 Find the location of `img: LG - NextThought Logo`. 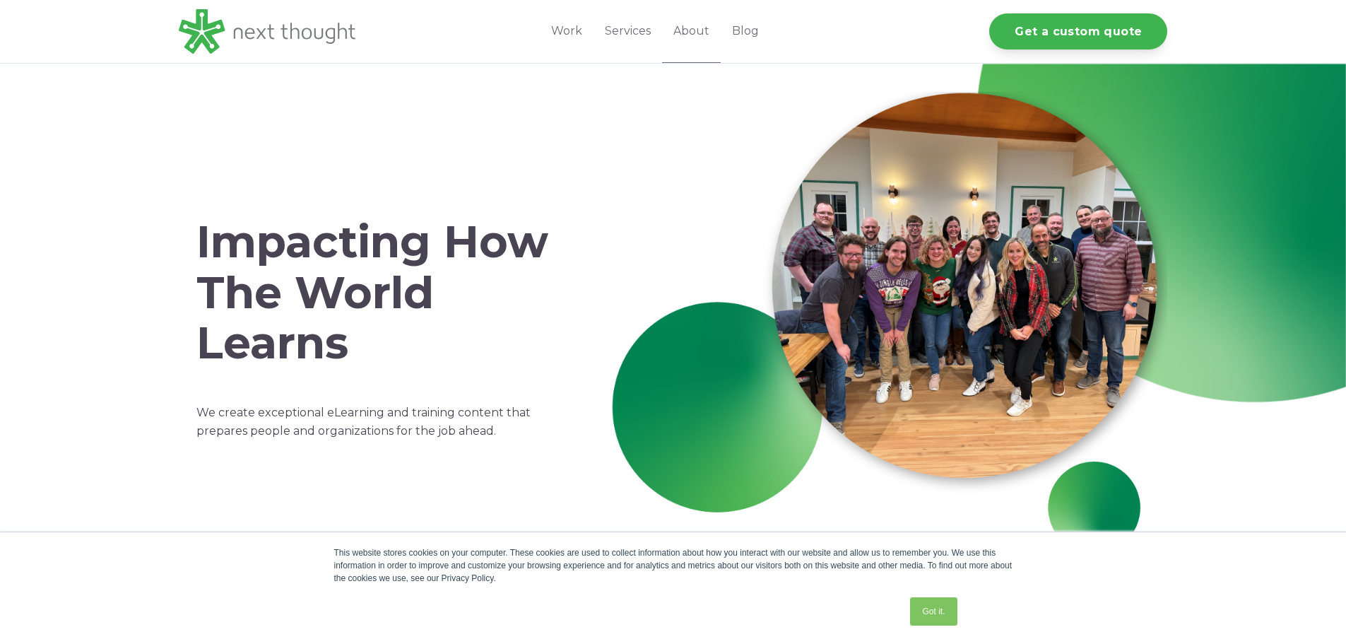

img: LG - NextThought Logo is located at coordinates (267, 31).